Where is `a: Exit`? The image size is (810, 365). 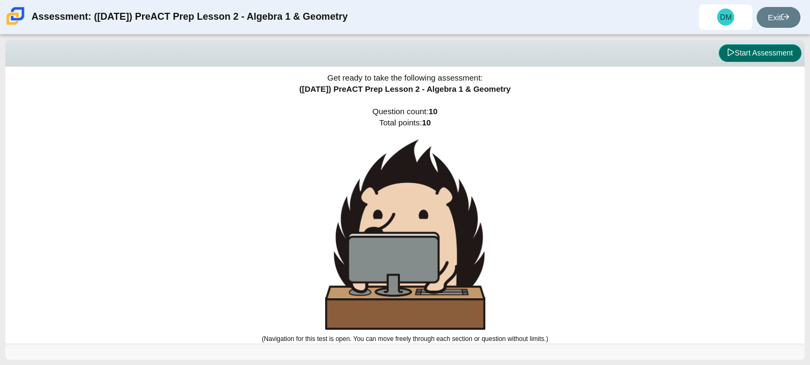
a: Exit is located at coordinates (779, 17).